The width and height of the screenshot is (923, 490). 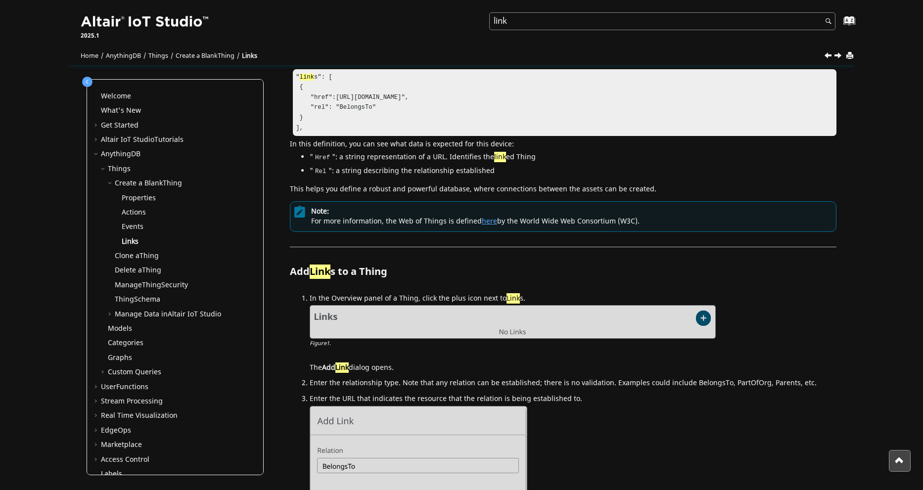 What do you see at coordinates (826, 22) in the screenshot?
I see `button: Search` at bounding box center [826, 22].